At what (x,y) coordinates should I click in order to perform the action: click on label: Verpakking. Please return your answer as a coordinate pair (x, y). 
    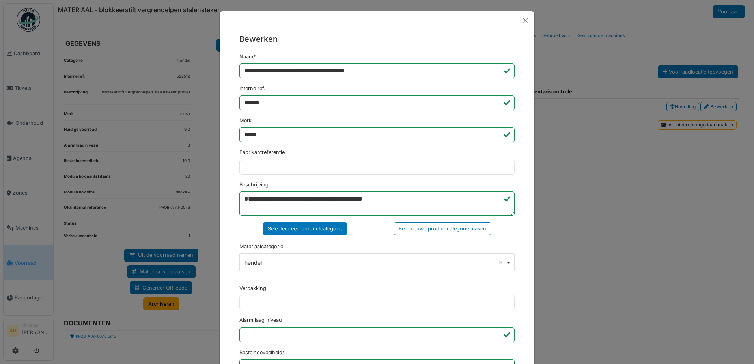
    Looking at the image, I should click on (253, 288).